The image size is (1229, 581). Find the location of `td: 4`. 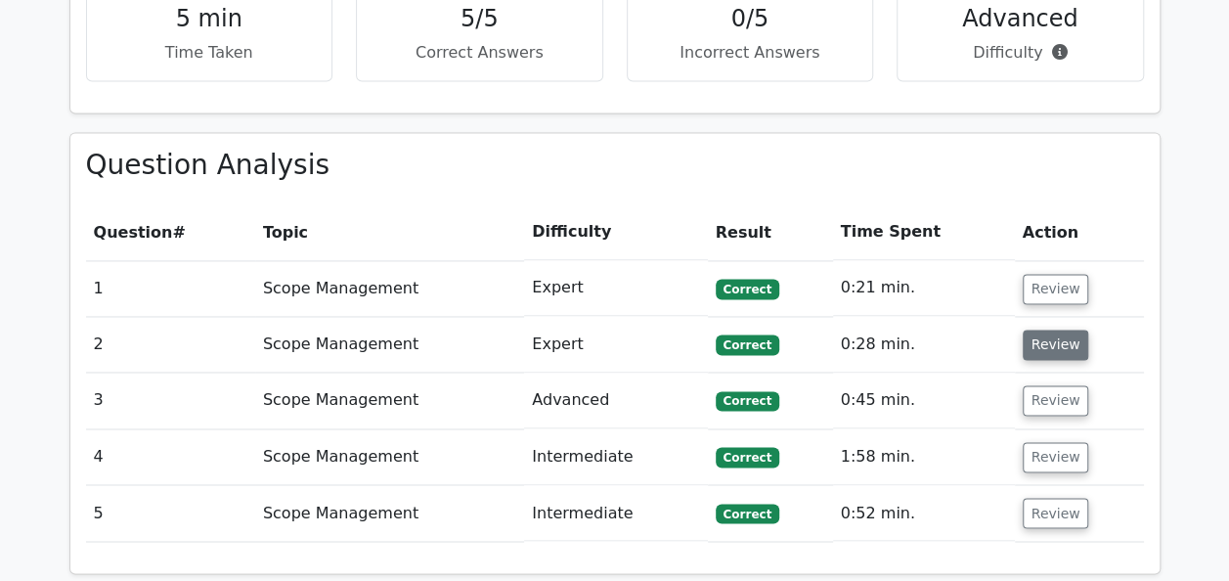

td: 4 is located at coordinates (170, 457).